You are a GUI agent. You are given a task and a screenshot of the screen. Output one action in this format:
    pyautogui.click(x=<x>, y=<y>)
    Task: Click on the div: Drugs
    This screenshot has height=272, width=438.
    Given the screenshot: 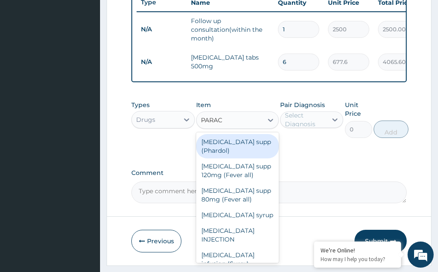 What is the action you would take?
    pyautogui.click(x=146, y=120)
    